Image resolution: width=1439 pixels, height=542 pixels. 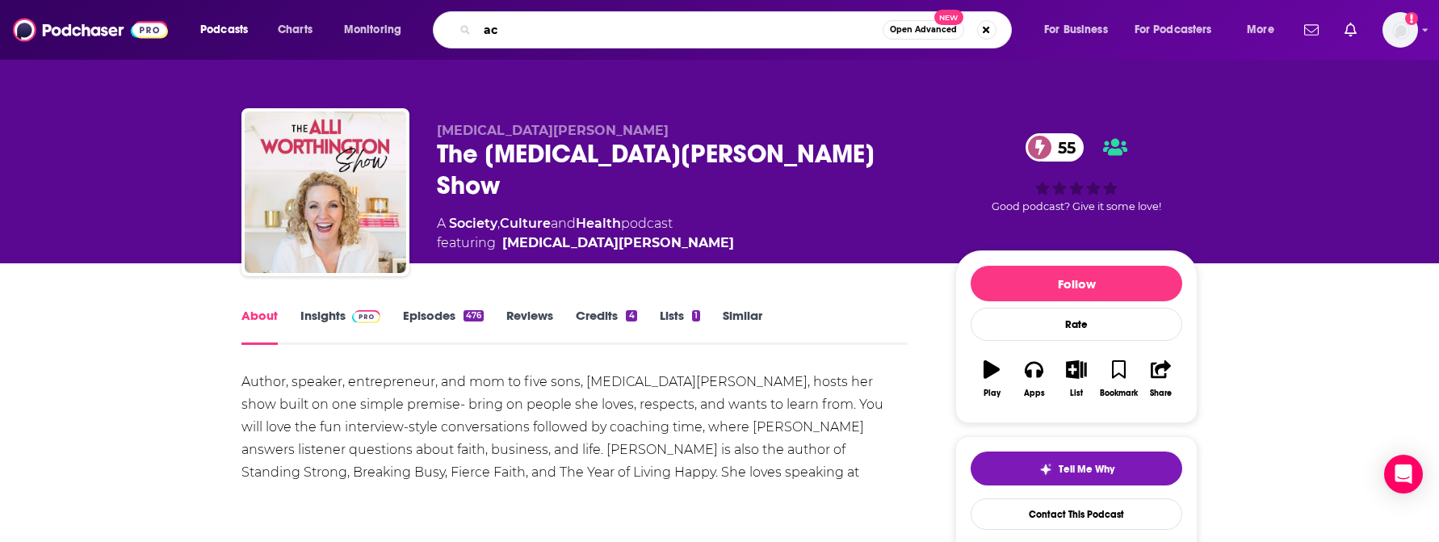 I want to click on a: Charts, so click(x=295, y=30).